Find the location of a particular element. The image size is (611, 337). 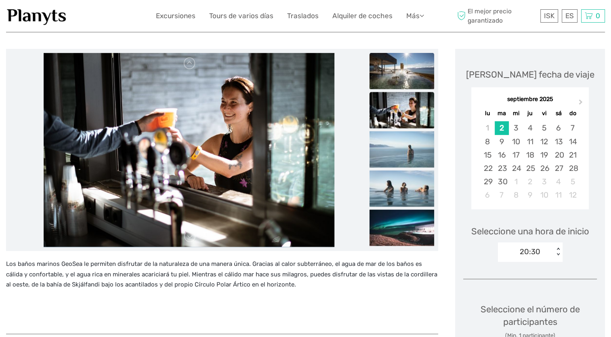

div: Choose jueves, 18 de septiembre de 2025 is located at coordinates (530, 155).